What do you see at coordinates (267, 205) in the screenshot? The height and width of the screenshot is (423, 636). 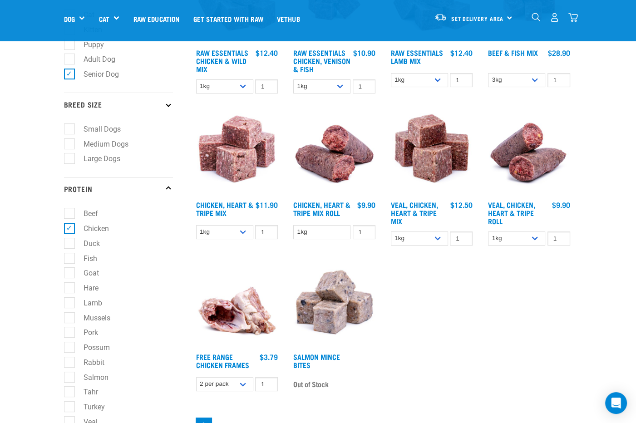 I see `div: $11.90` at bounding box center [267, 205].